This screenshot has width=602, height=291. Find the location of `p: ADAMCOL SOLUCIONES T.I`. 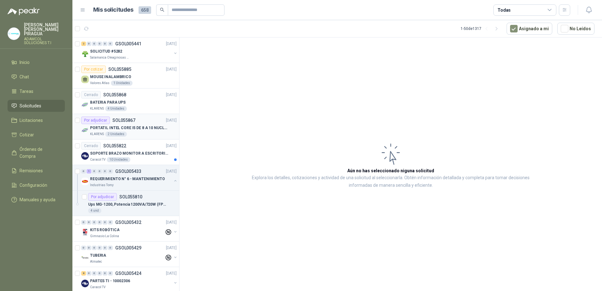

p: ADAMCOL SOLUCIONES T.I is located at coordinates (44, 41).